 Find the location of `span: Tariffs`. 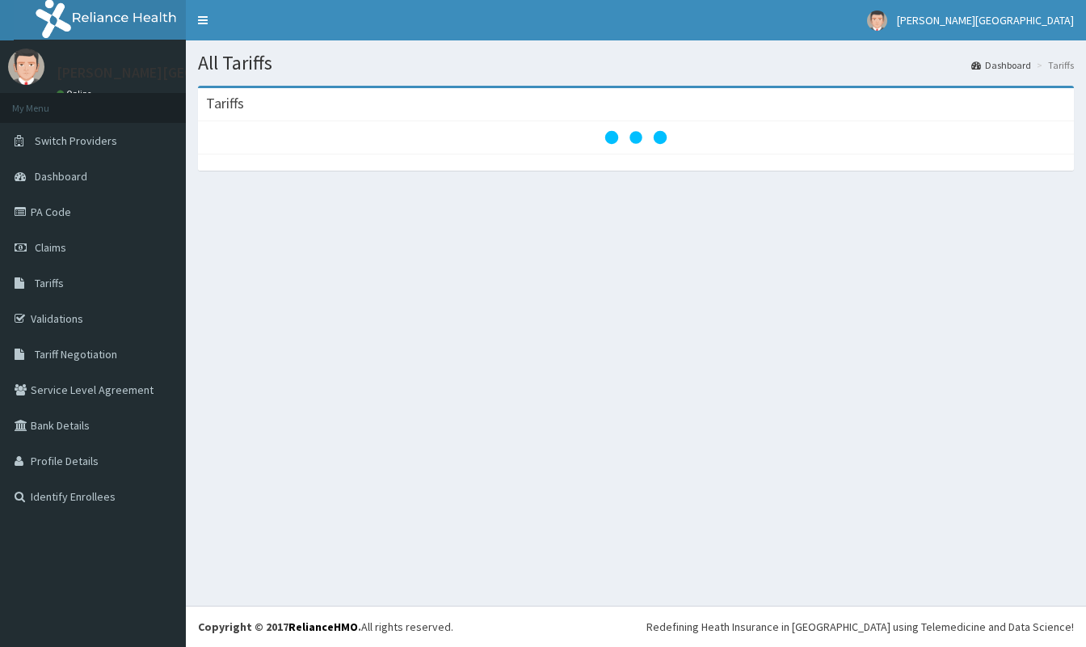

span: Tariffs is located at coordinates (49, 283).